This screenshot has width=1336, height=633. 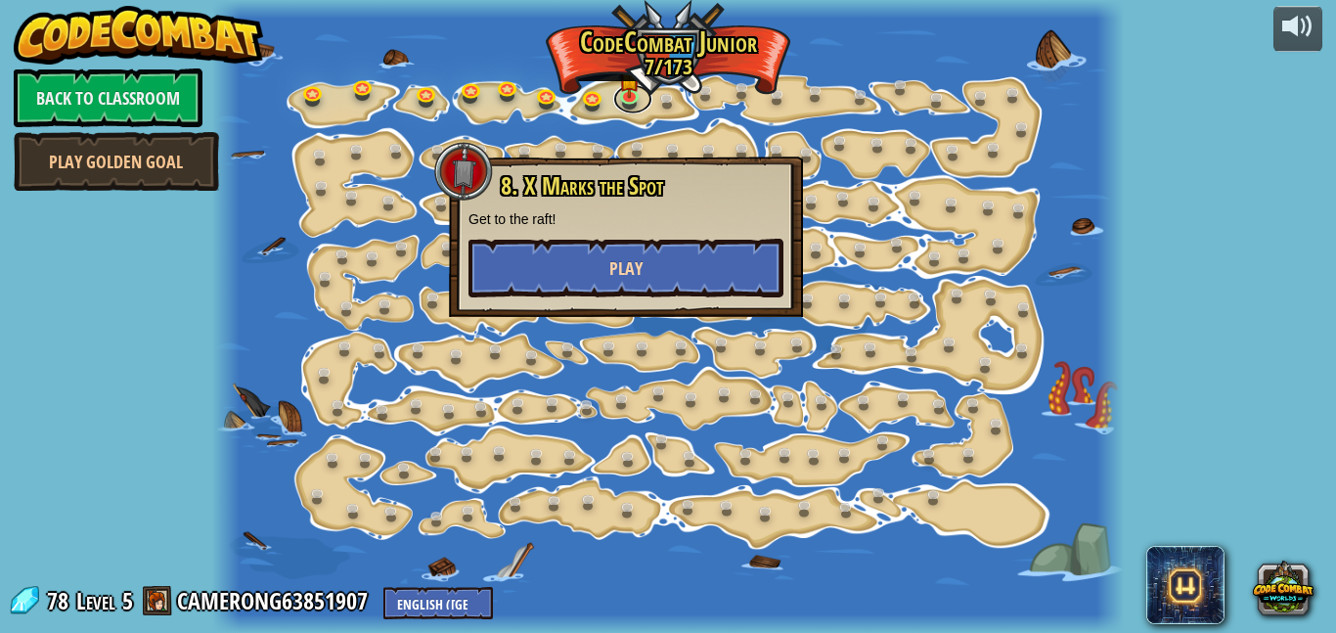 What do you see at coordinates (626, 268) in the screenshot?
I see `span: Play` at bounding box center [626, 268].